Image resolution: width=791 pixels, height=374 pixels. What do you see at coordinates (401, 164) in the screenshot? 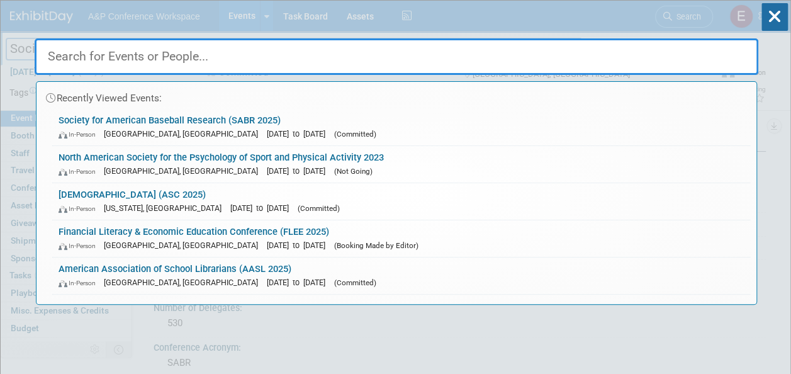
I see `a: North American Society for the Psychology of Sport and Physical Activity 2023 In-Person [GEOGRAPH...` at bounding box center [401, 164].